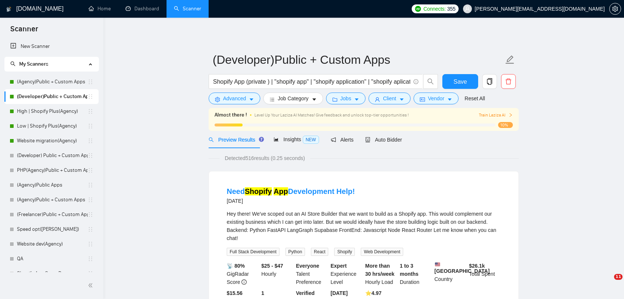  What do you see at coordinates (511, 115) in the screenshot?
I see `span: right` at bounding box center [511, 115].